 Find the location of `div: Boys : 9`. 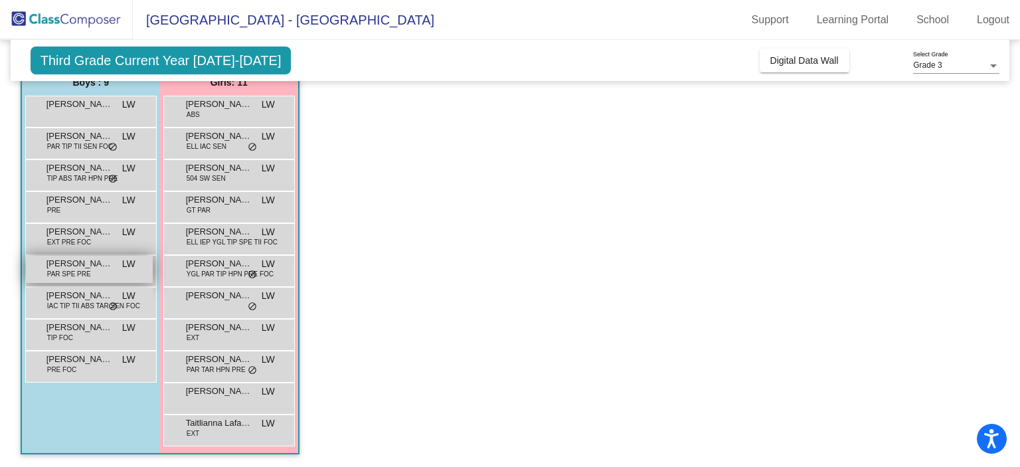

div: Boys : 9 is located at coordinates (91, 82).